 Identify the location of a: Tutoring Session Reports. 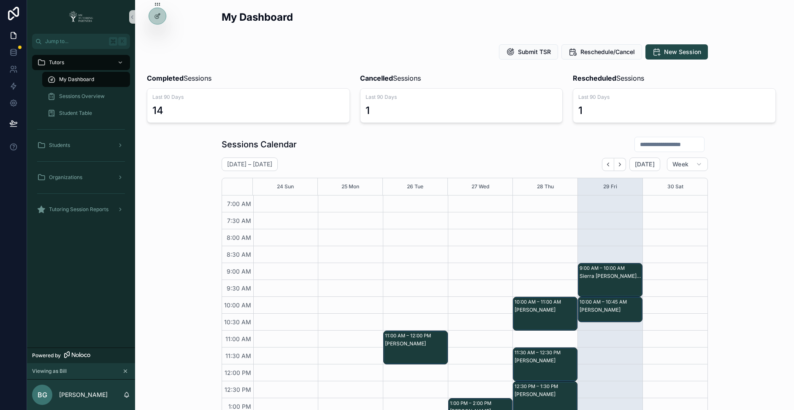
(81, 209).